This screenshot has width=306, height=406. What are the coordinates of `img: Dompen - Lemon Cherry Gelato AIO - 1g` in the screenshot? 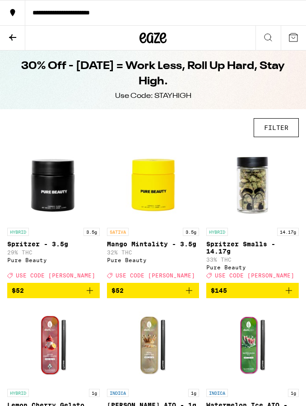 It's located at (53, 345).